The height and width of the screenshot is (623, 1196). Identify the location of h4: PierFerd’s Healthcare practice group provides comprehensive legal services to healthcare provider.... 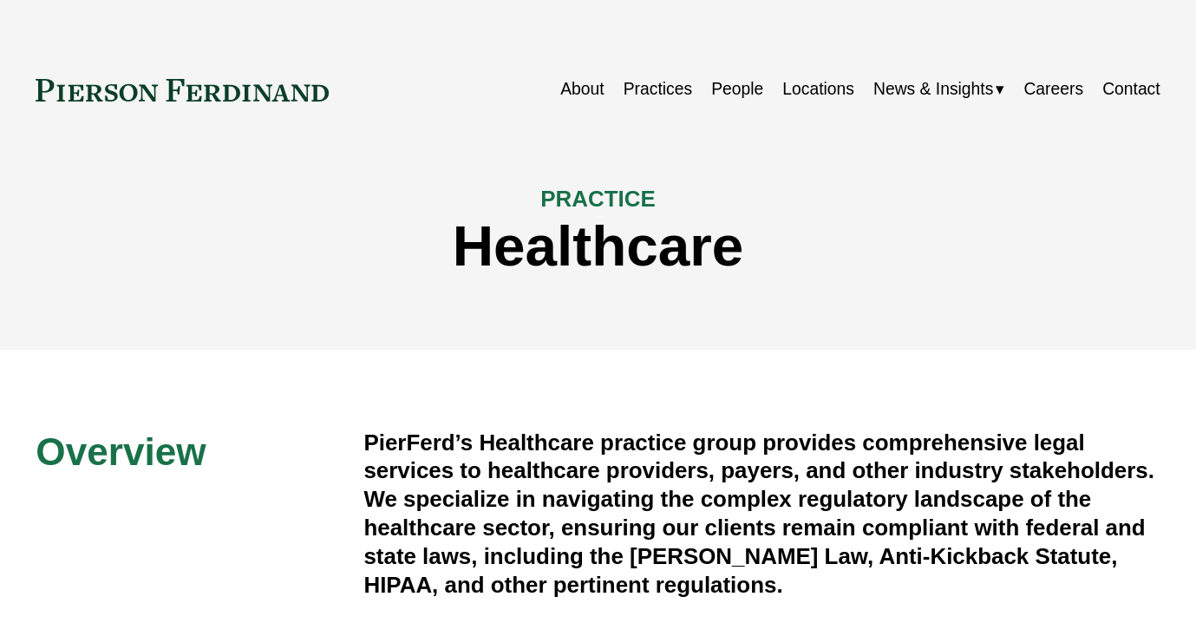
(762, 514).